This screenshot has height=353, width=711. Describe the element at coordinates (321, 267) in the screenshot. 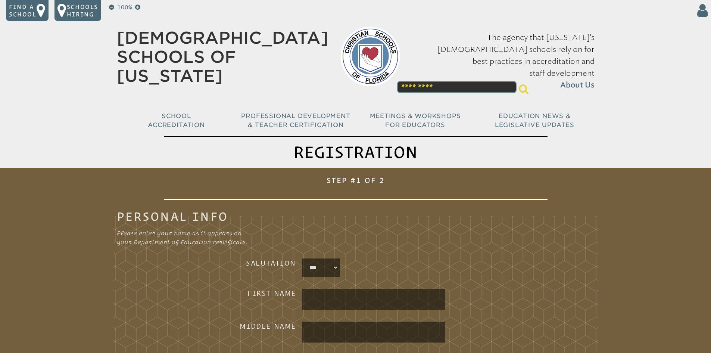

I see `select: persons_salutation` at that location.